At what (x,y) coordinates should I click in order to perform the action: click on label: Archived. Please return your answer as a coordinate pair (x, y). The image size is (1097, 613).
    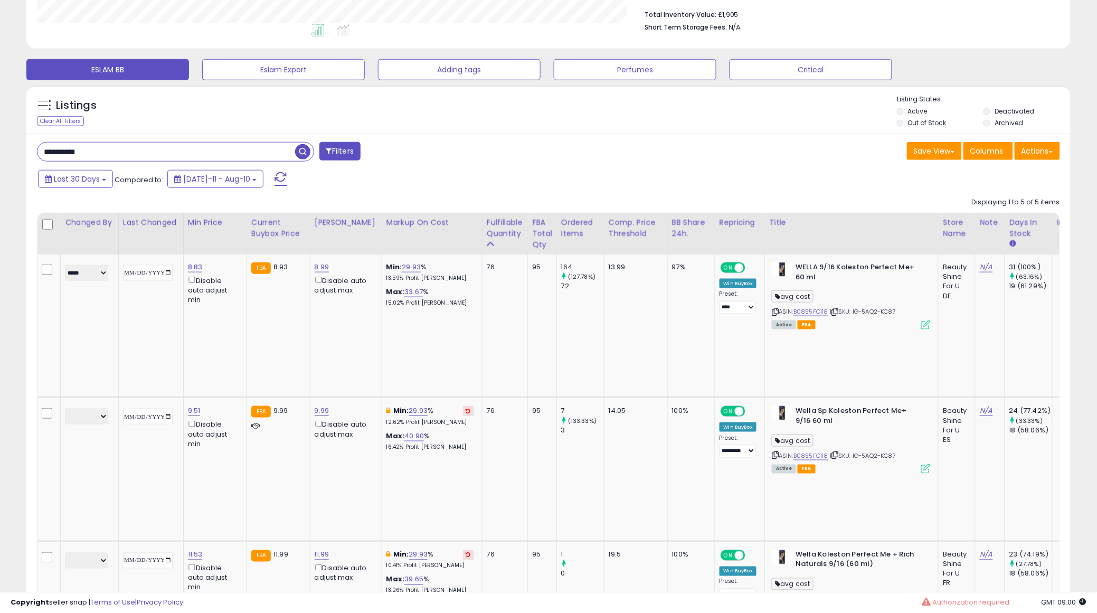
    Looking at the image, I should click on (1009, 122).